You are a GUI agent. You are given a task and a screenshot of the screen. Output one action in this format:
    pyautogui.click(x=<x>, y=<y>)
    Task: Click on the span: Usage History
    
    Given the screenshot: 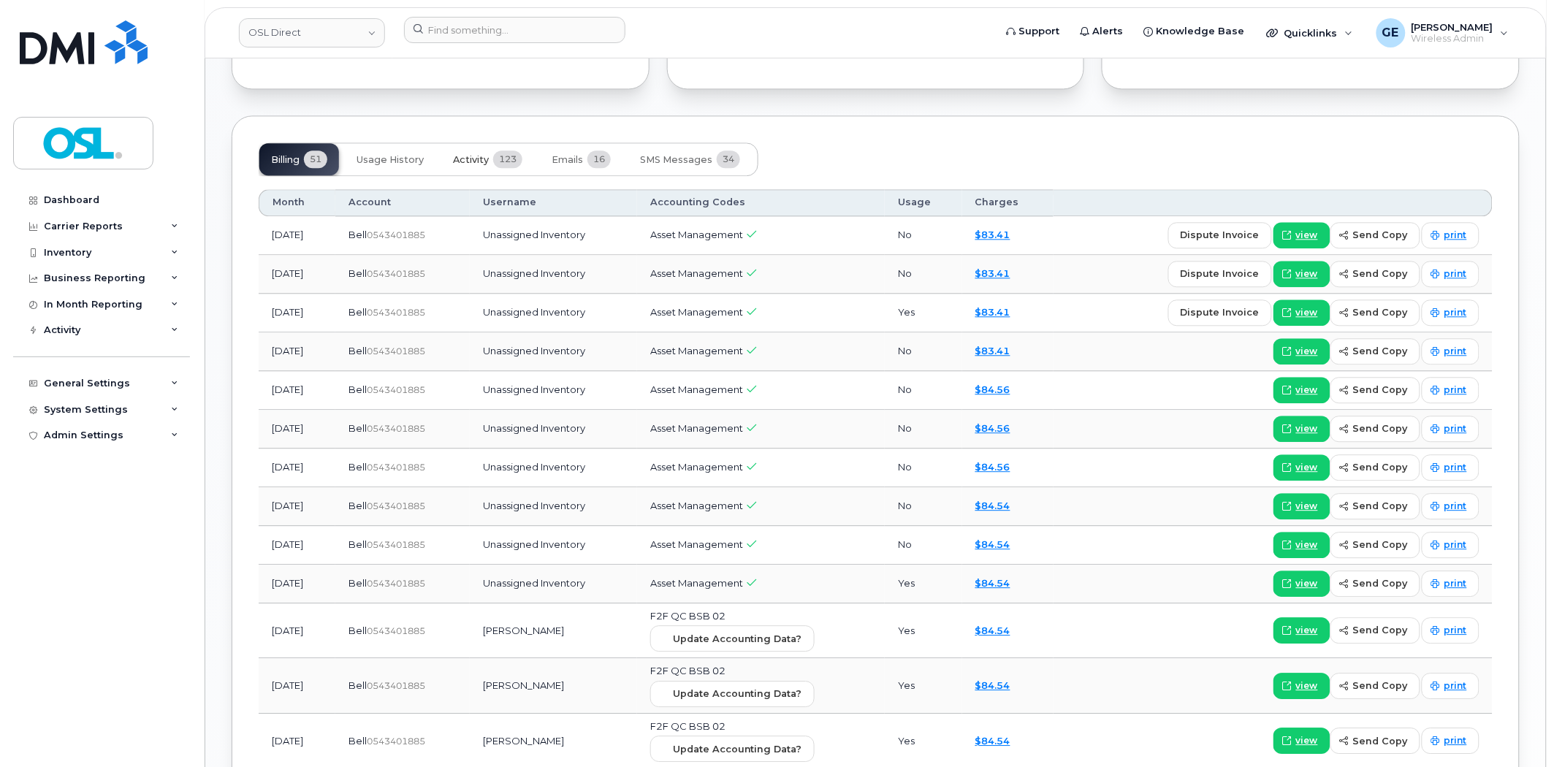 What is the action you would take?
    pyautogui.click(x=390, y=160)
    